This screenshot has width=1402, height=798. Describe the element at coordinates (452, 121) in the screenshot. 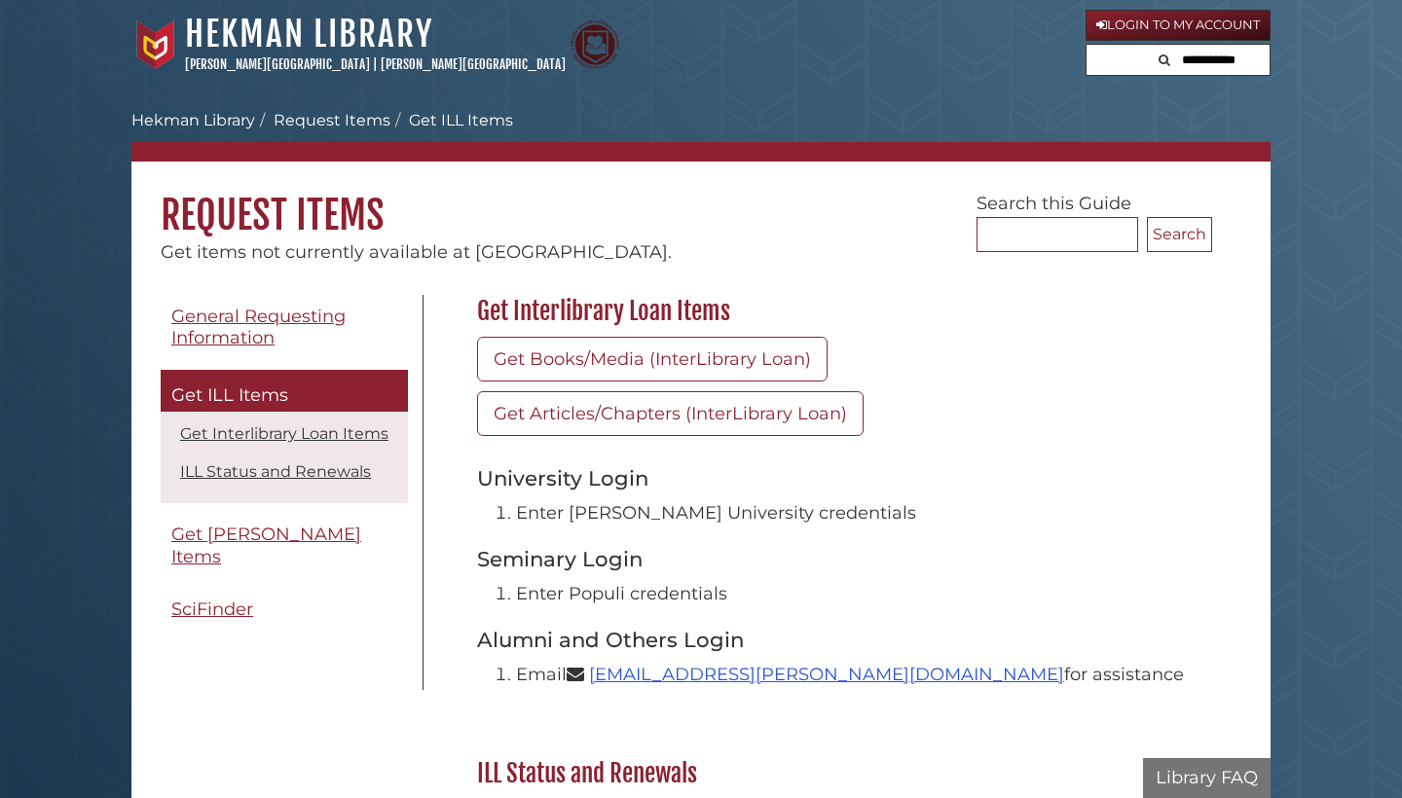

I see `li: Get ILL Items` at that location.